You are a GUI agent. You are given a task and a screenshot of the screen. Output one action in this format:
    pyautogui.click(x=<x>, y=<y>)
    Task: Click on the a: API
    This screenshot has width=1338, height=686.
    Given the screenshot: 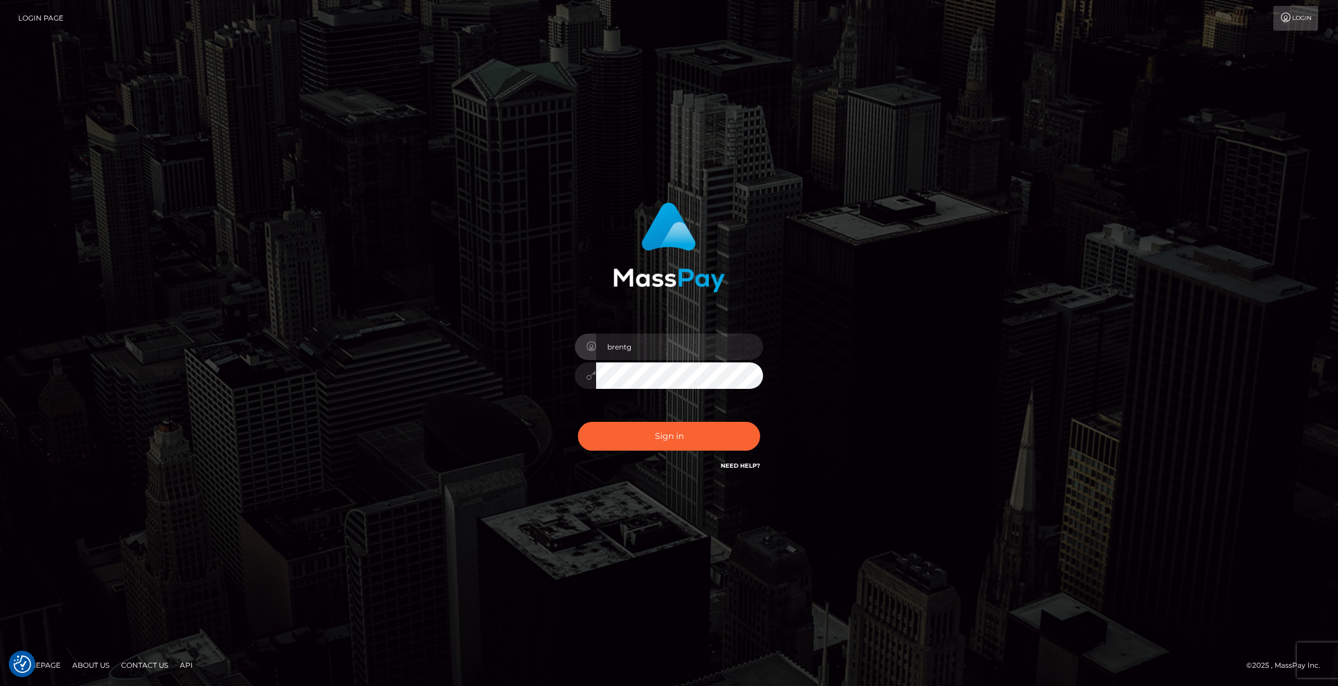 What is the action you would take?
    pyautogui.click(x=186, y=664)
    